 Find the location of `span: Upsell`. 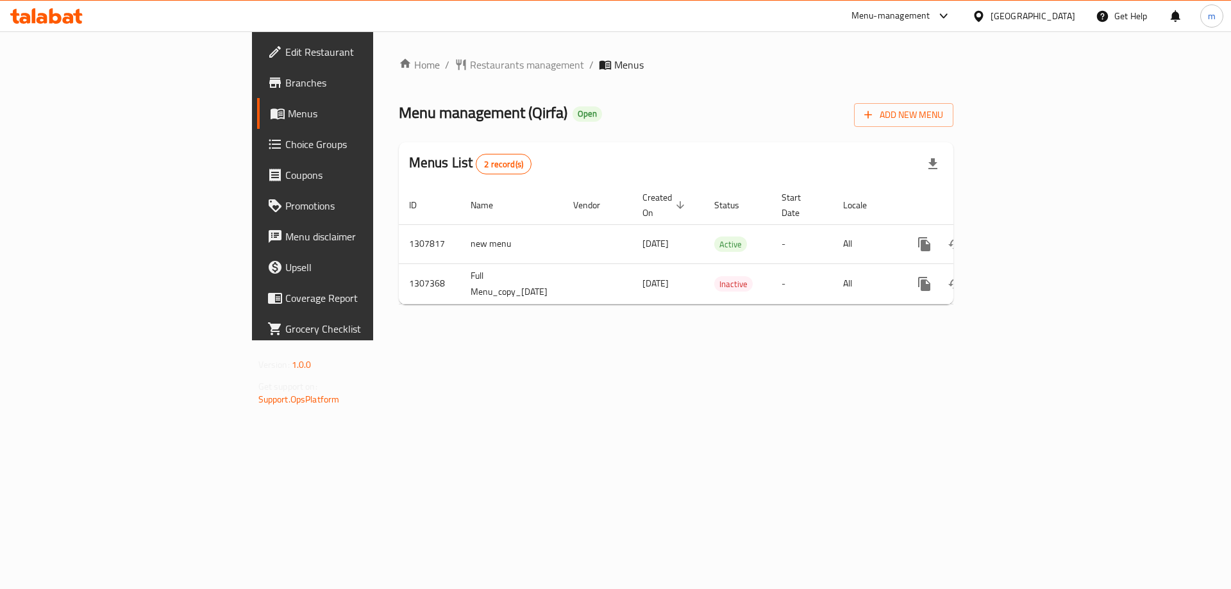

span: Upsell is located at coordinates (366, 267).